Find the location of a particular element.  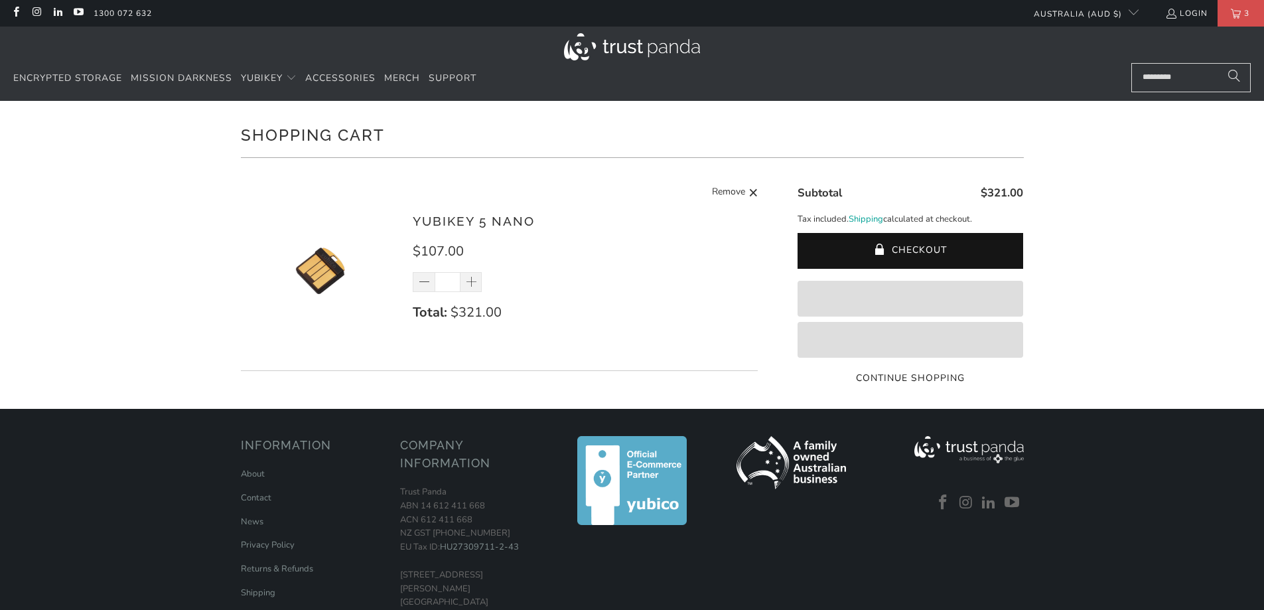

a: Returns & Refunds is located at coordinates (277, 569).